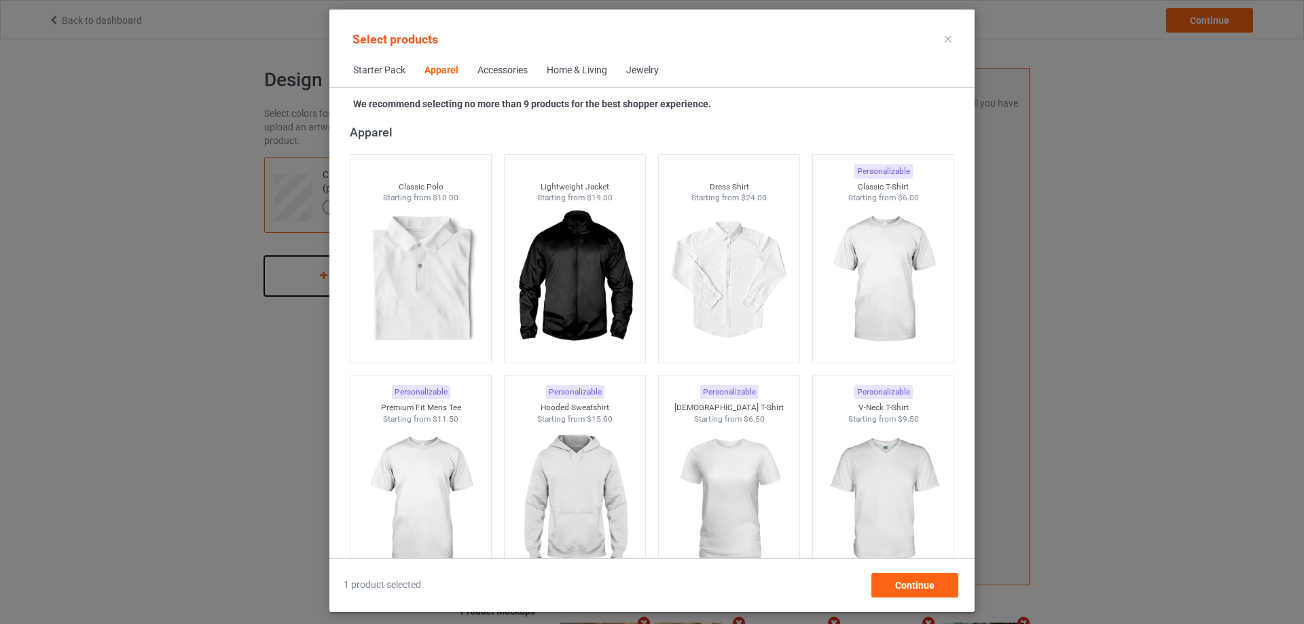 This screenshot has height=624, width=1304. What do you see at coordinates (642, 71) in the screenshot?
I see `div: Jewelry` at bounding box center [642, 71].